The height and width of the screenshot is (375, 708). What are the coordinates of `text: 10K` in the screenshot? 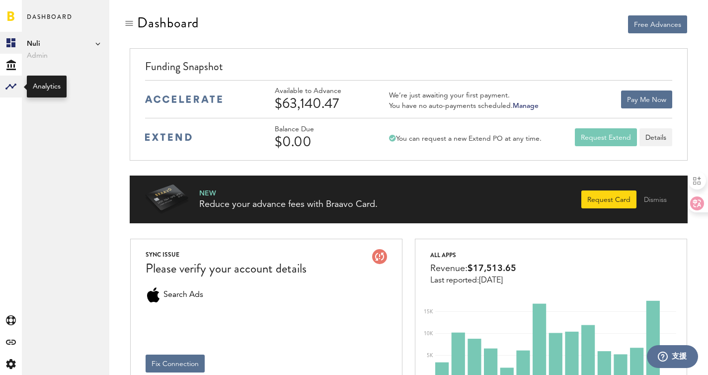 It's located at (428, 333).